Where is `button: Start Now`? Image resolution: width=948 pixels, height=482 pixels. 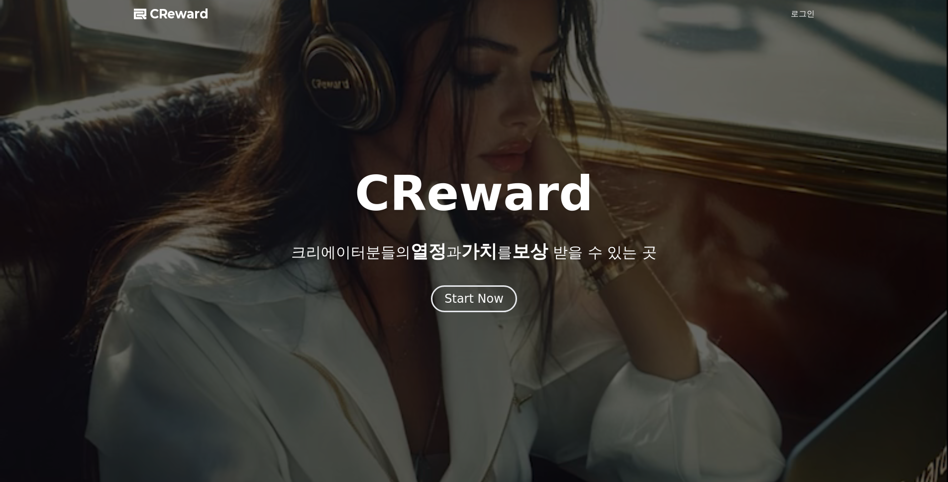
button: Start Now is located at coordinates (474, 299).